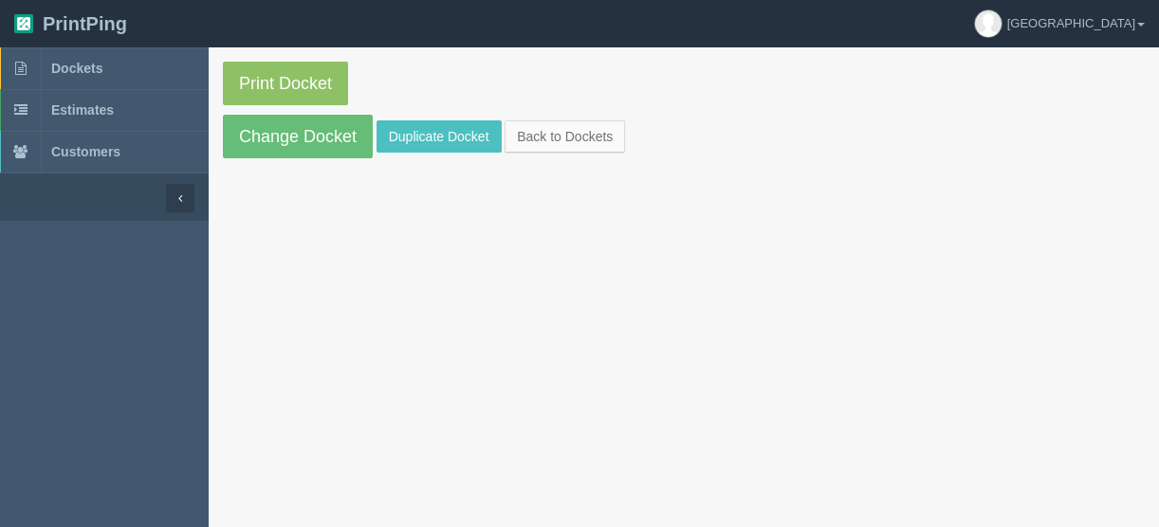 The width and height of the screenshot is (1159, 527). What do you see at coordinates (564, 137) in the screenshot?
I see `a: Back to Dockets` at bounding box center [564, 137].